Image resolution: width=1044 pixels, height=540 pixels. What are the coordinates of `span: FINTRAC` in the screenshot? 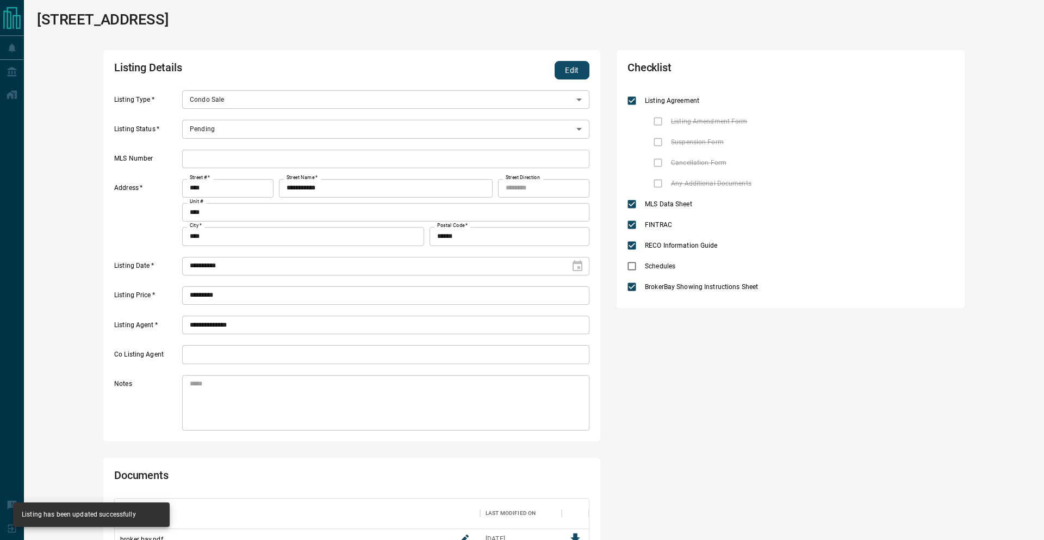 It's located at (659, 225).